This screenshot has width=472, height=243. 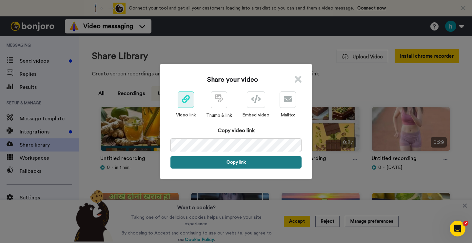 What do you see at coordinates (288, 115) in the screenshot?
I see `div: Mailto:` at bounding box center [288, 115].